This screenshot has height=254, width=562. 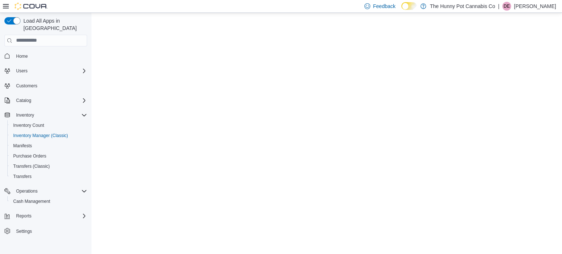 I want to click on a: Inventory Count, so click(x=29, y=125).